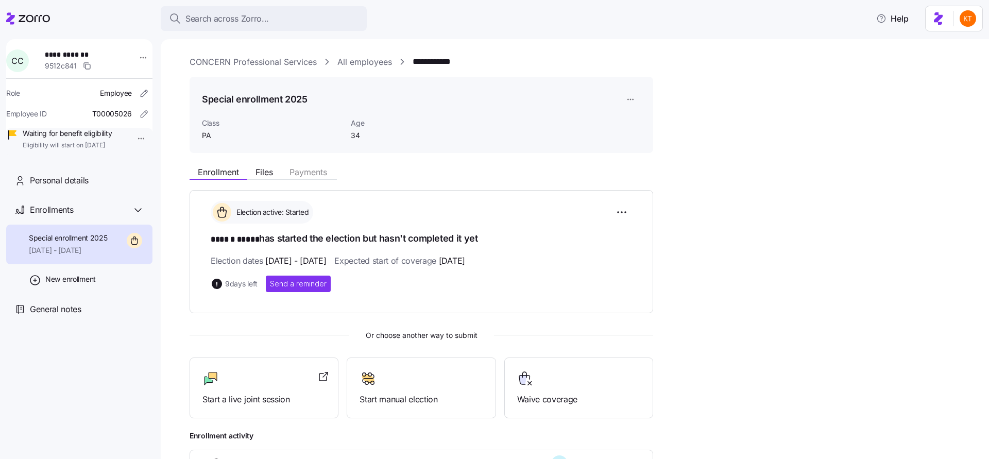 This screenshot has height=459, width=989. What do you see at coordinates (272, 136) in the screenshot?
I see `span: PA` at bounding box center [272, 136].